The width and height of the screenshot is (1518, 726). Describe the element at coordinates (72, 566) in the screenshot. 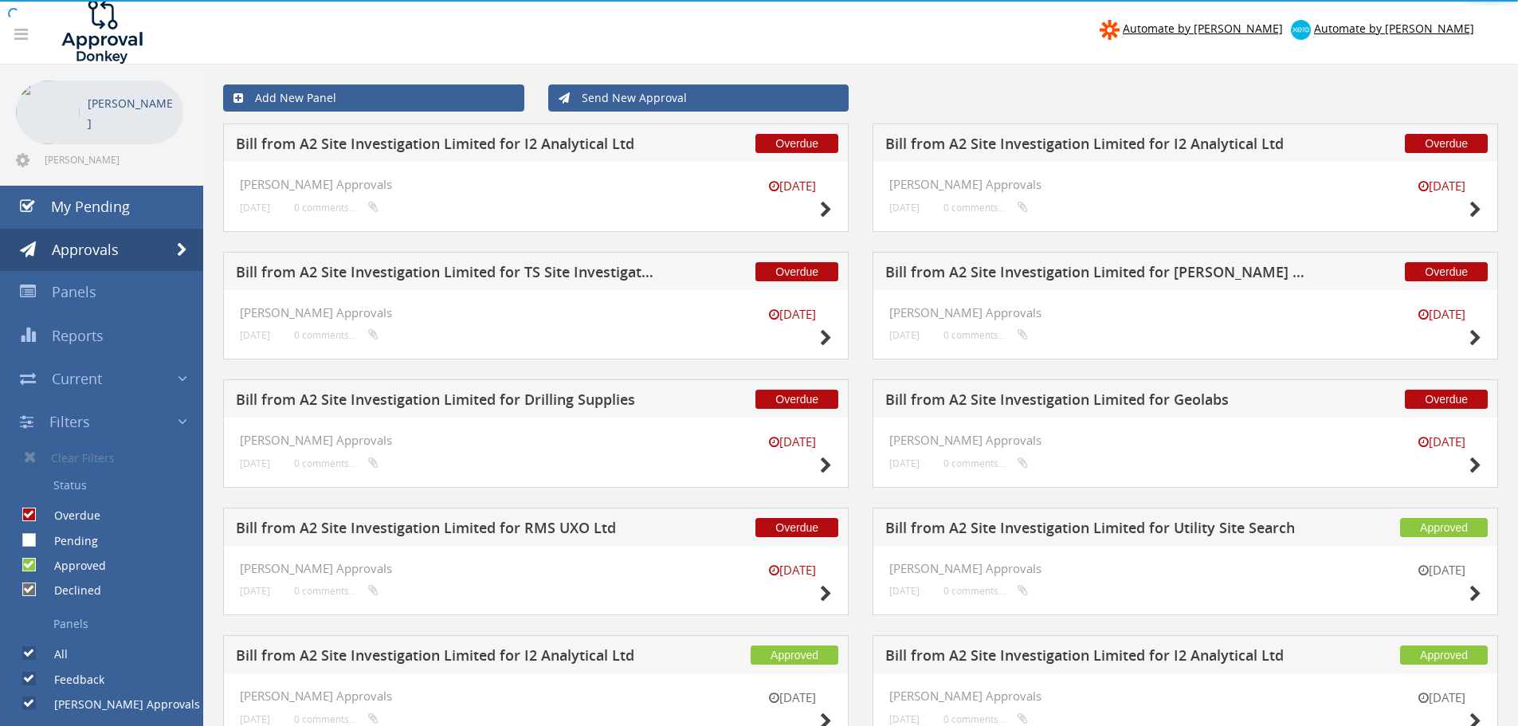

I see `label: Approved` at that location.